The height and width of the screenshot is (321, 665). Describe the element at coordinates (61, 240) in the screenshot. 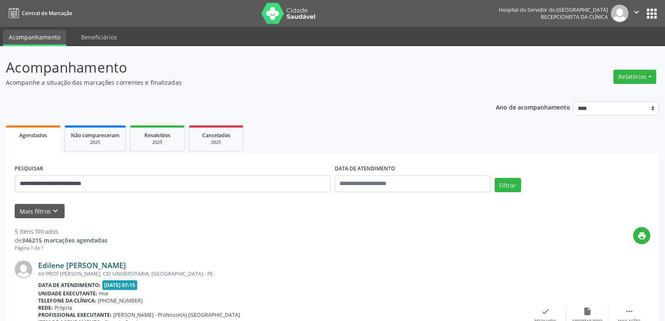

I see `div: de` at that location.